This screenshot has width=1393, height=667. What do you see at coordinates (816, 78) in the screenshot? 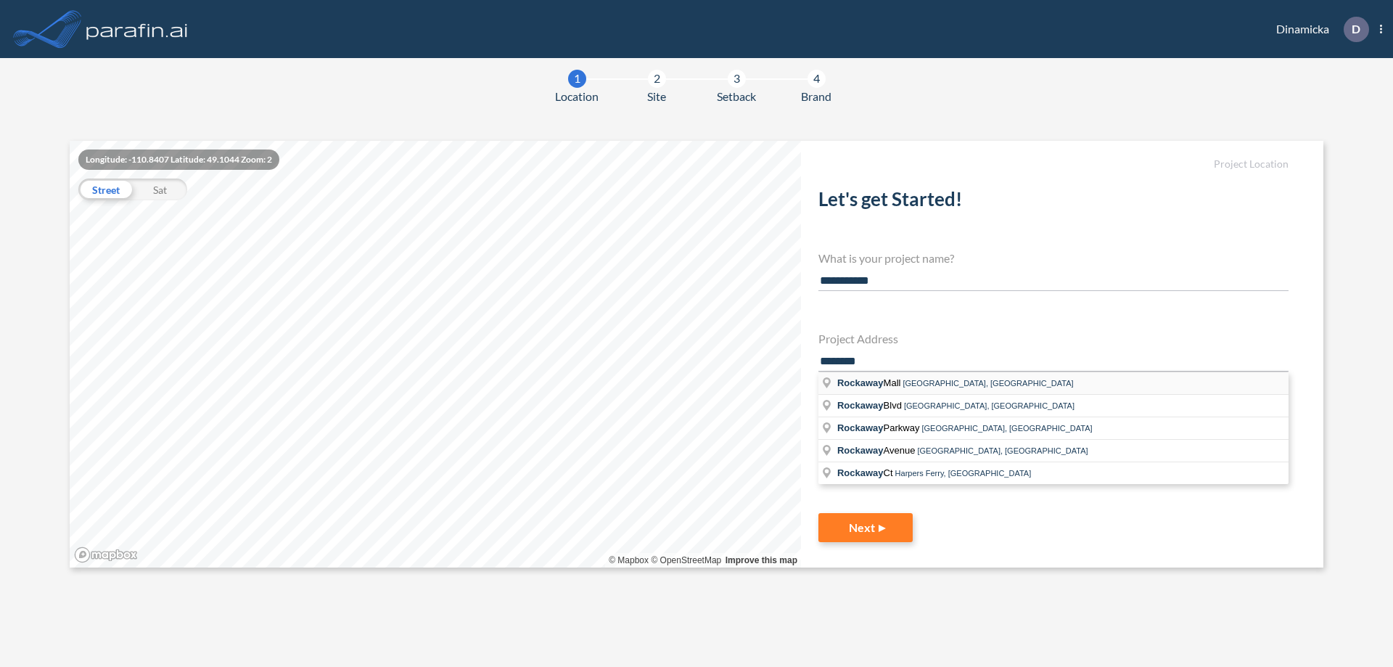
I see `div: 4` at bounding box center [816, 78].